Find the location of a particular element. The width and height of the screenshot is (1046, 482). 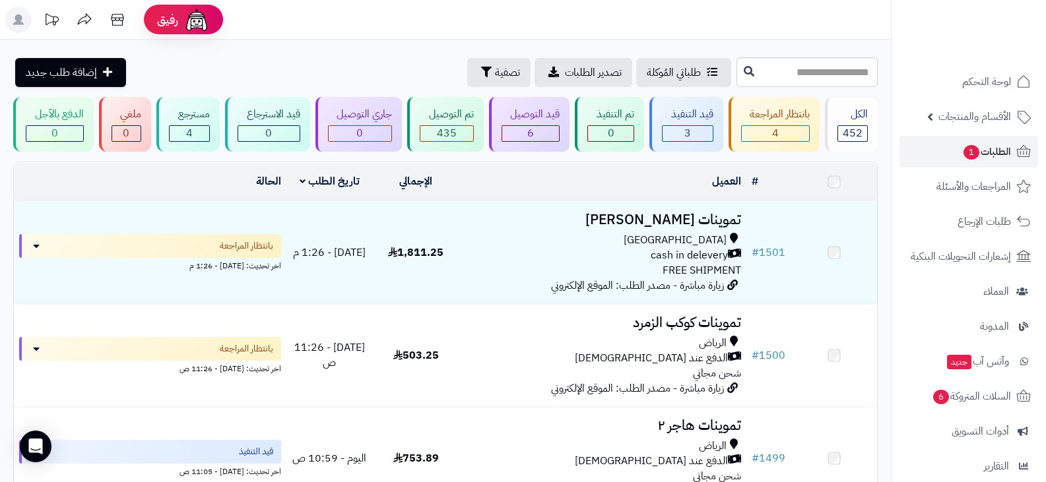

a: الإجمالي is located at coordinates (416, 181).